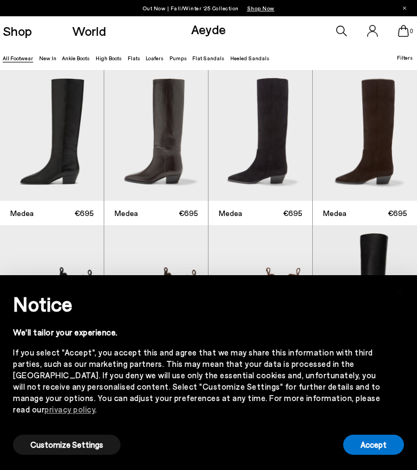 The width and height of the screenshot is (417, 470). I want to click on a: High Boots, so click(109, 58).